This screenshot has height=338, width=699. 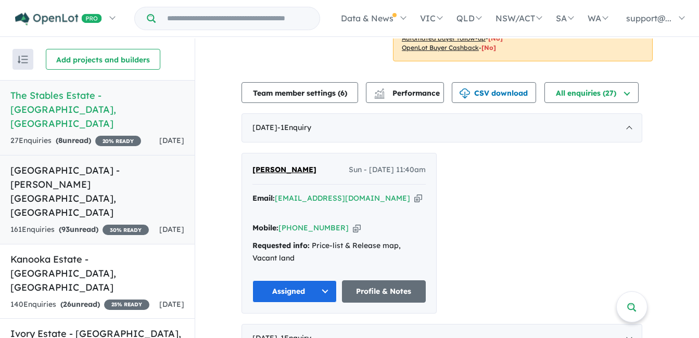 I want to click on strong: Mobile:, so click(x=265, y=228).